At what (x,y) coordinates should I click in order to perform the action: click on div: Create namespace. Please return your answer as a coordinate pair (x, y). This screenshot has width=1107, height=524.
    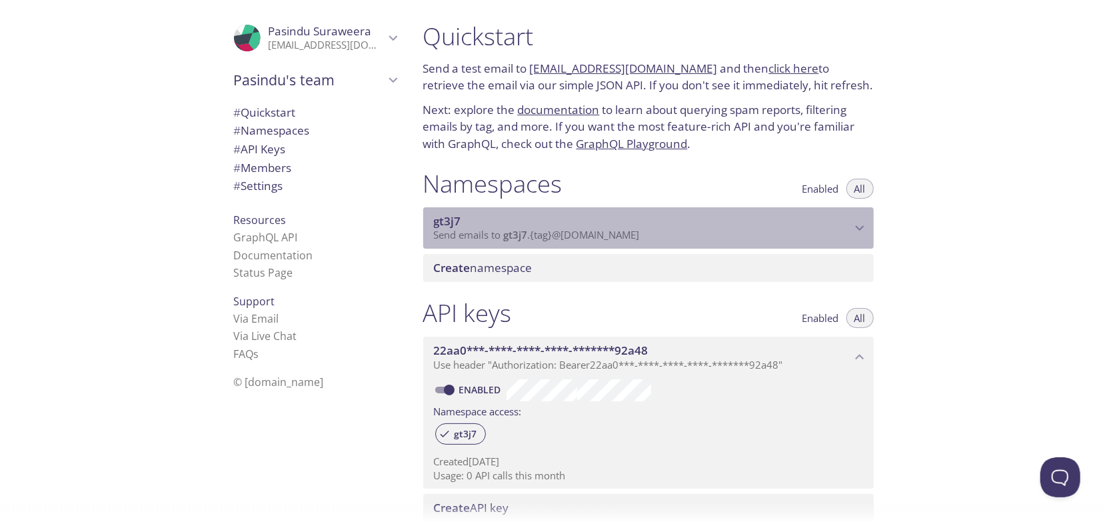
    Looking at the image, I should click on (648, 268).